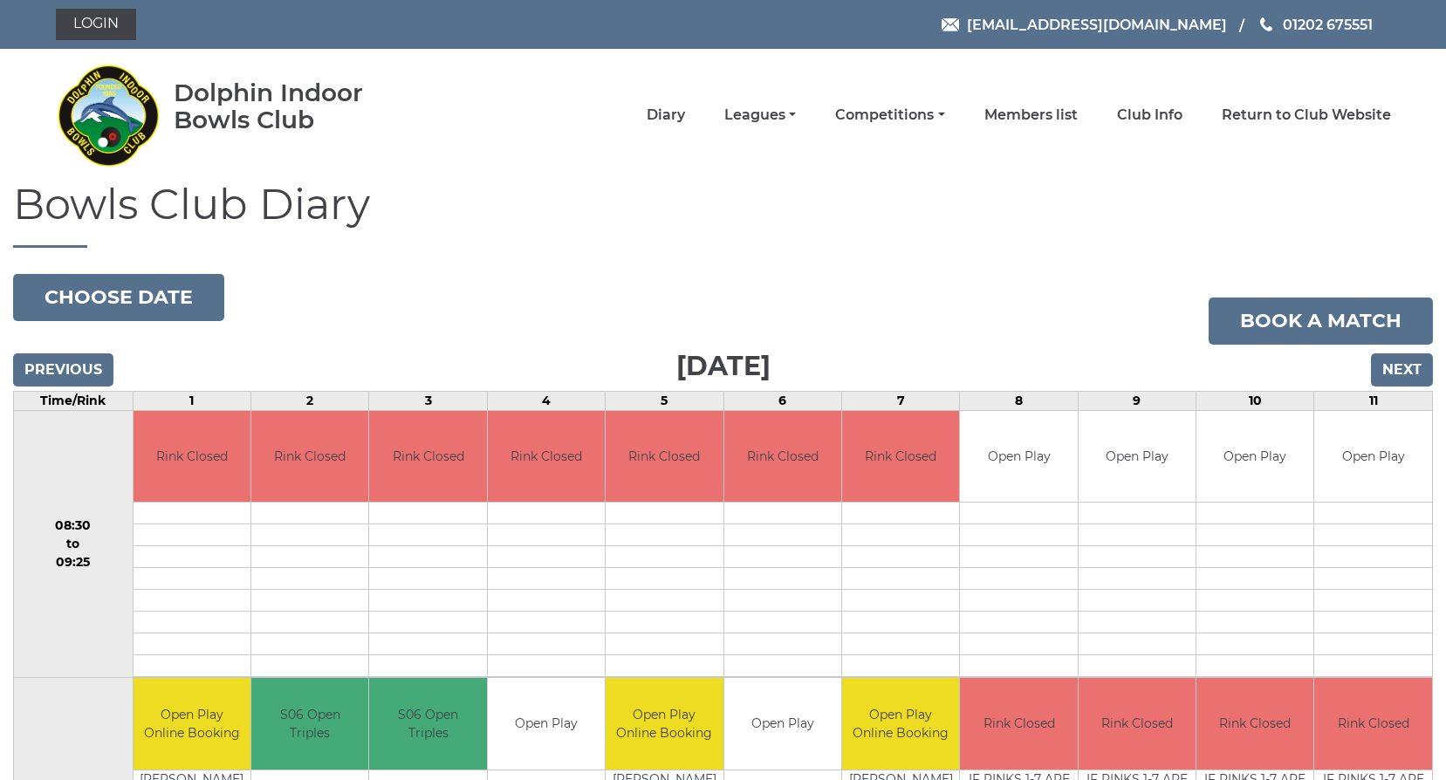 The width and height of the screenshot is (1446, 780). Describe the element at coordinates (1306, 115) in the screenshot. I see `a: Return to Club Website` at that location.